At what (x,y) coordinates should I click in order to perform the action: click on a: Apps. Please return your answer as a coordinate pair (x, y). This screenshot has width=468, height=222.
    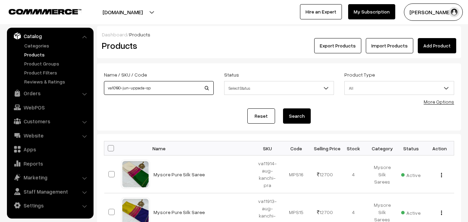
    Looking at the image, I should click on (50, 149).